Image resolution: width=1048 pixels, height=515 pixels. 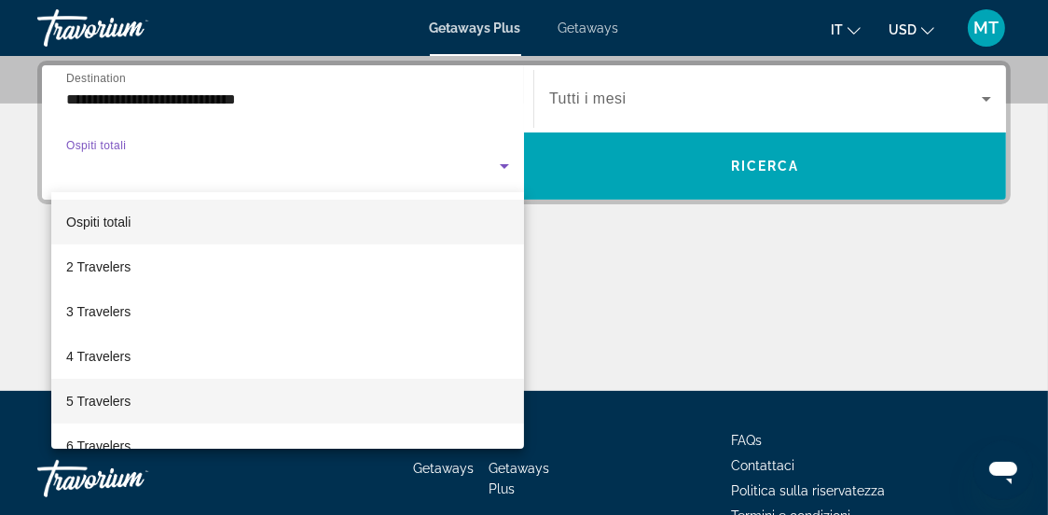 What do you see at coordinates (98, 311) in the screenshot?
I see `span: 3 Travelers` at bounding box center [98, 311].